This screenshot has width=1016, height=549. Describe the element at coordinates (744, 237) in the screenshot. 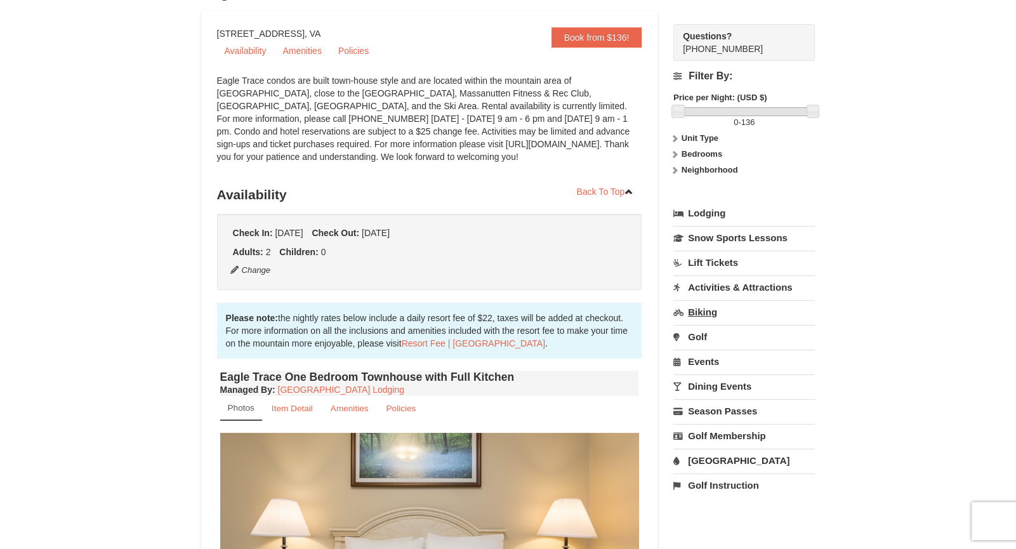

I see `a: Snow Sports Lessons` at that location.